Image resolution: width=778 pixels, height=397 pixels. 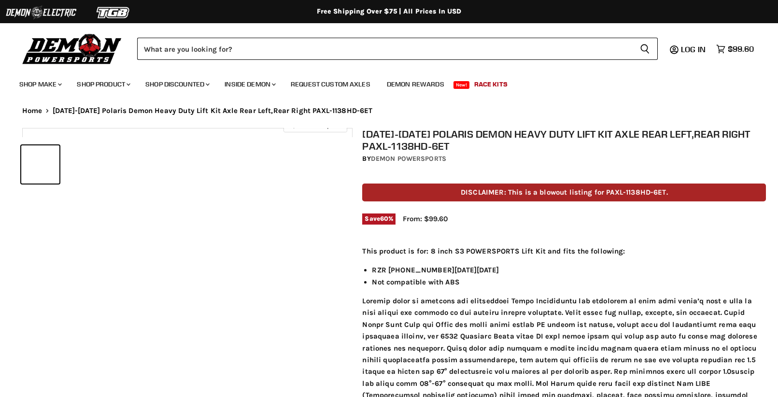 What do you see at coordinates (397, 49) in the screenshot?
I see `form: Product` at bounding box center [397, 49].